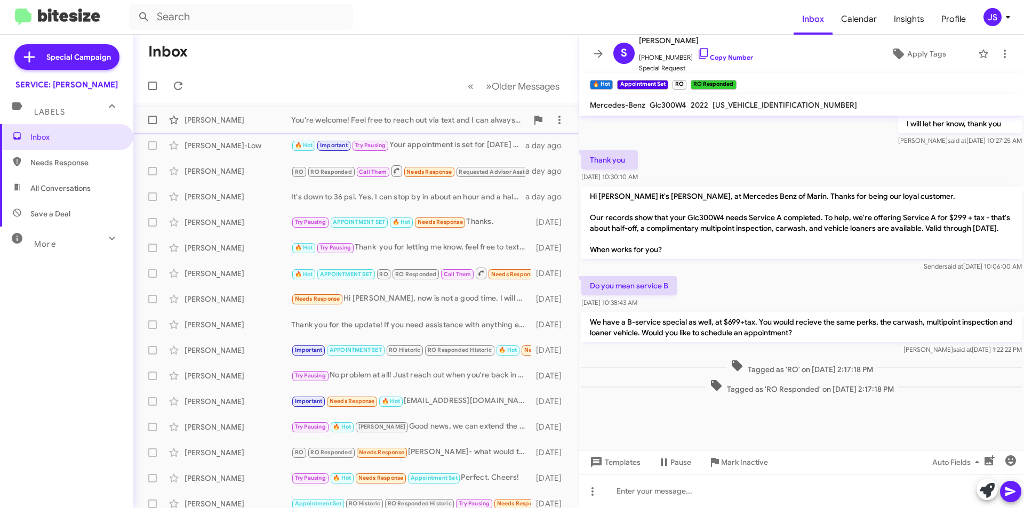 The width and height of the screenshot is (1024, 508). I want to click on a: Calendar, so click(859, 19).